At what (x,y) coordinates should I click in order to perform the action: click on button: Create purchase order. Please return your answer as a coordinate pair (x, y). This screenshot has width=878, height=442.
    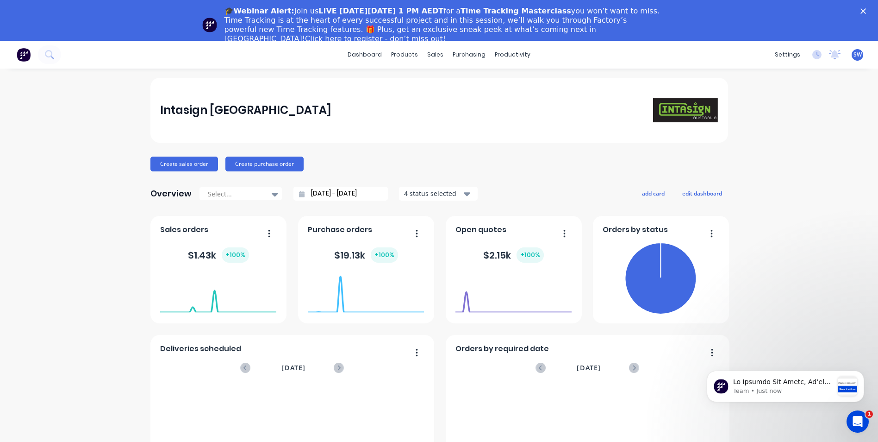
    Looking at the image, I should click on (264, 164).